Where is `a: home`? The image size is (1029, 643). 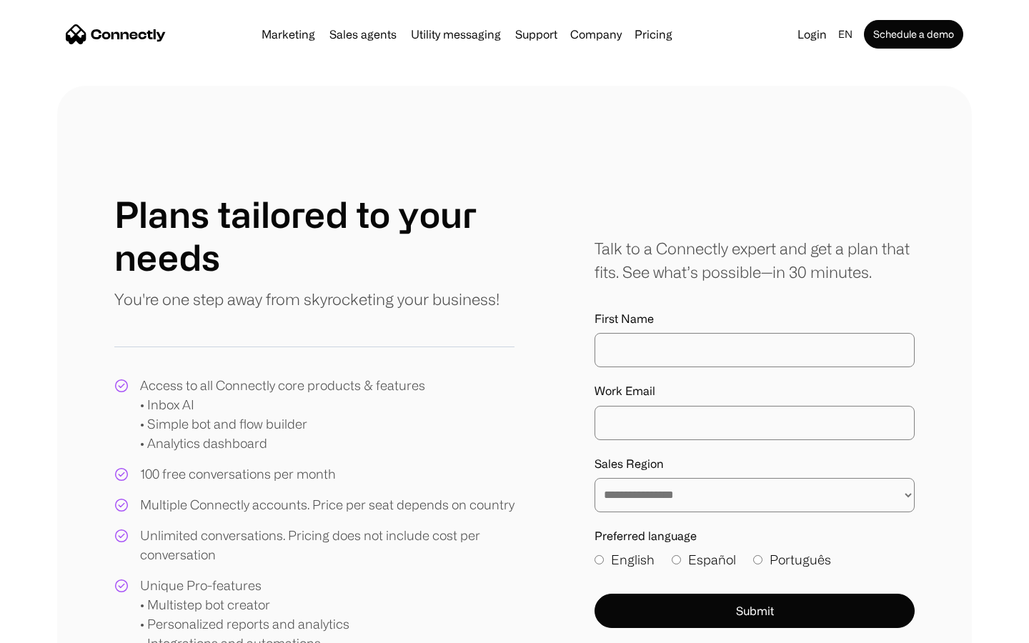
a: home is located at coordinates (116, 34).